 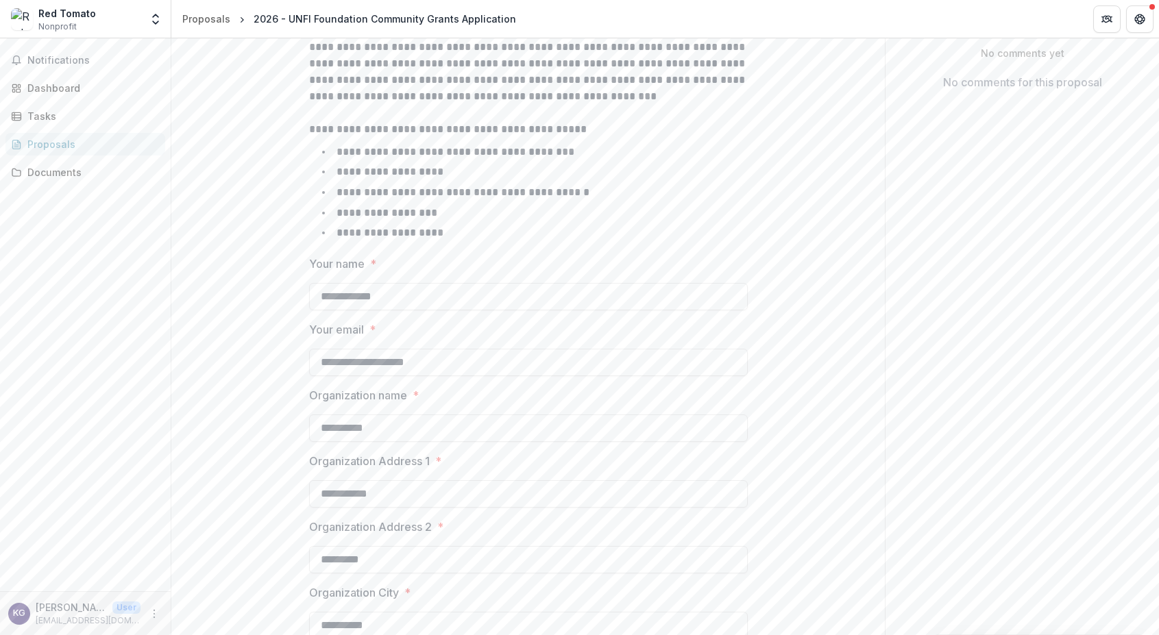 I want to click on div: Dashboard, so click(x=90, y=88).